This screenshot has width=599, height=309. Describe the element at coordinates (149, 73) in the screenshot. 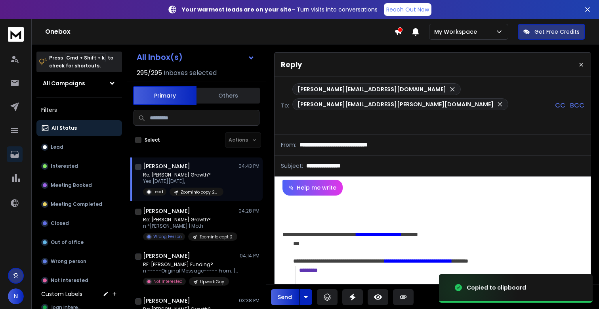

I see `span: 295 / 295` at that location.